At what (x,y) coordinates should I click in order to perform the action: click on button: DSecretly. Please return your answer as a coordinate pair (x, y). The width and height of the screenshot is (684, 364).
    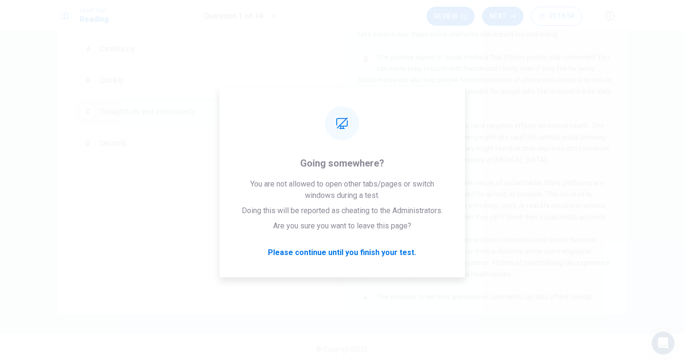
    Looking at the image, I should click on (200, 143).